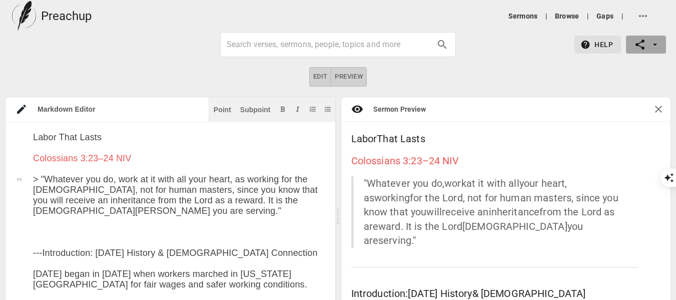 Image resolution: width=676 pixels, height=300 pixels. I want to click on span: Labor, so click(364, 139).